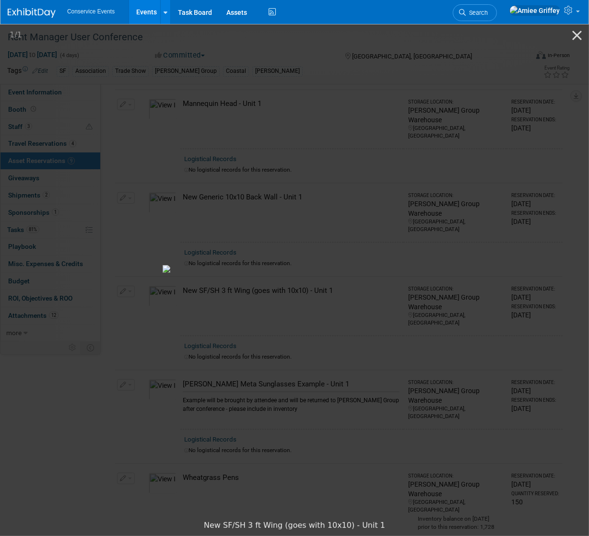 The height and width of the screenshot is (536, 589). I want to click on img: ExhibitDay, so click(32, 13).